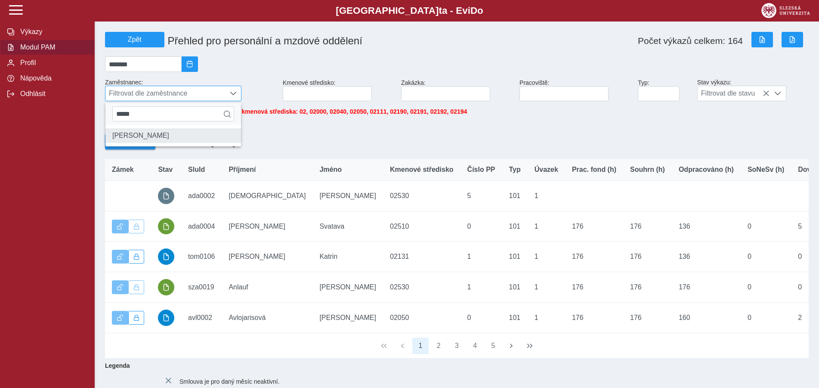 The height and width of the screenshot is (388, 819). I want to click on div: Stav výkazu:, so click(753, 90).